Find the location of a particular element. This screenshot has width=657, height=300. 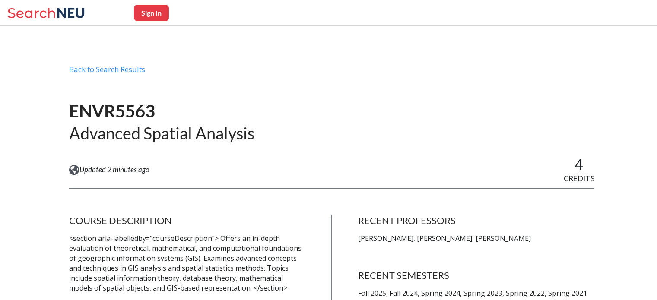

h4: RECENT PROFESSORS is located at coordinates (477, 221).